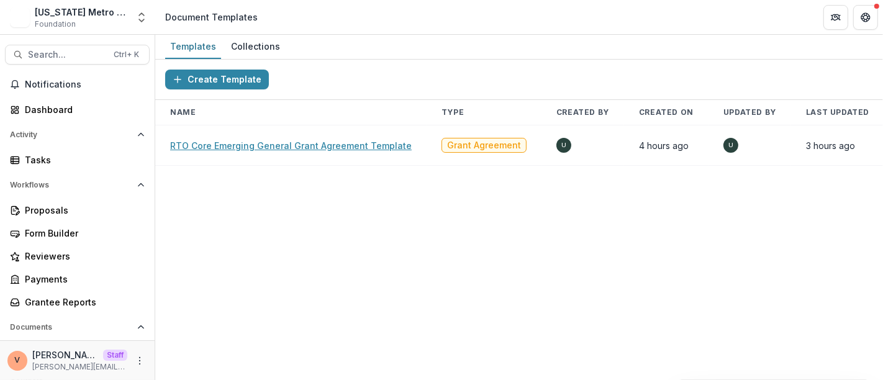 The height and width of the screenshot is (380, 883). Describe the element at coordinates (582, 112) in the screenshot. I see `th: Created By` at that location.